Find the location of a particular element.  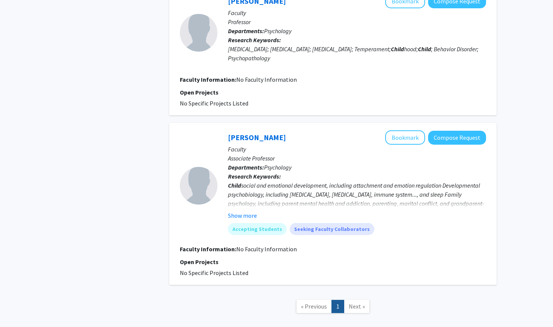

mat-chip: Accepting Students is located at coordinates (257, 229).